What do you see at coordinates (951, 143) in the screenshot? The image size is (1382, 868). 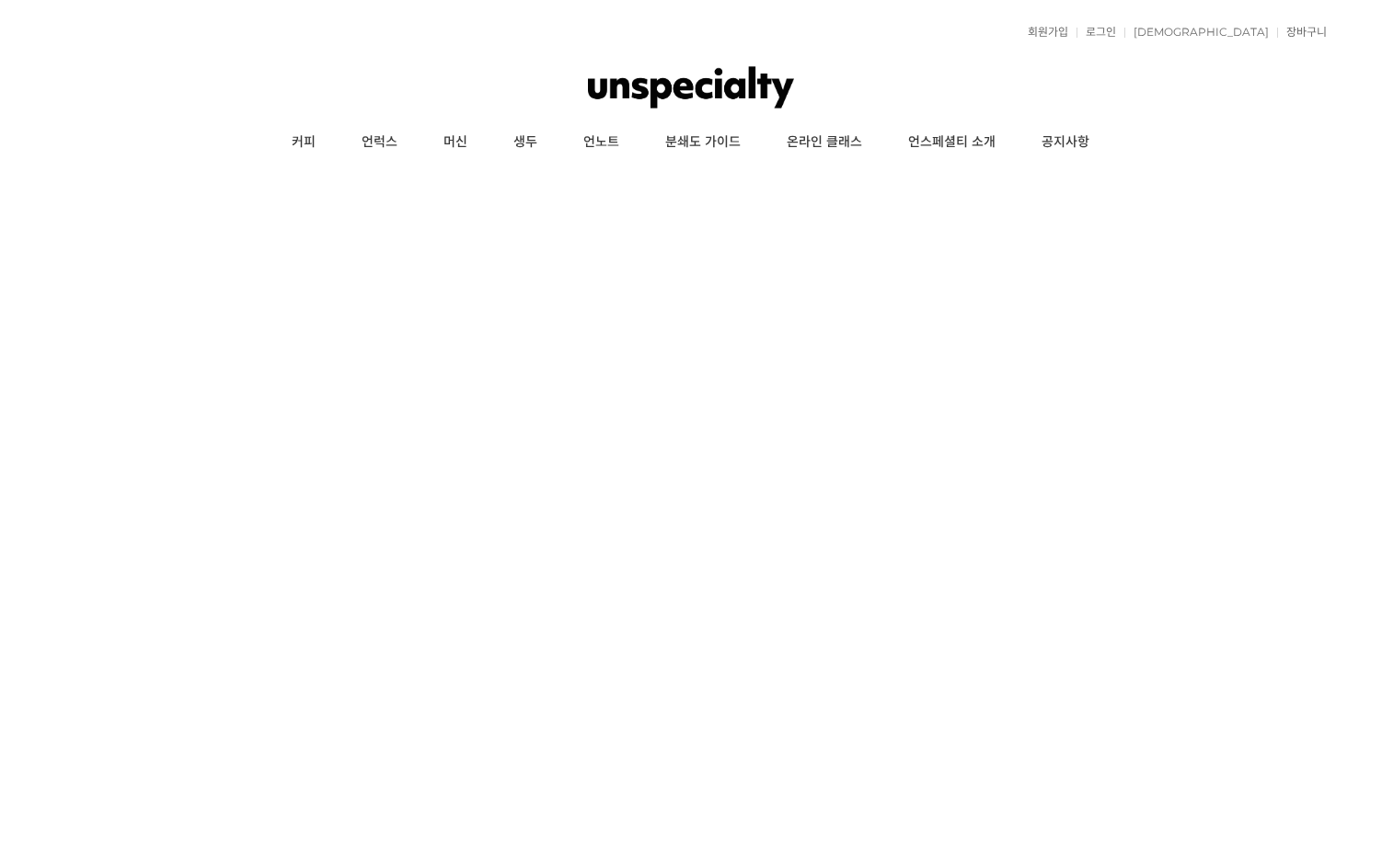 I see `a: 언스페셜티 소개` at bounding box center [951, 143].